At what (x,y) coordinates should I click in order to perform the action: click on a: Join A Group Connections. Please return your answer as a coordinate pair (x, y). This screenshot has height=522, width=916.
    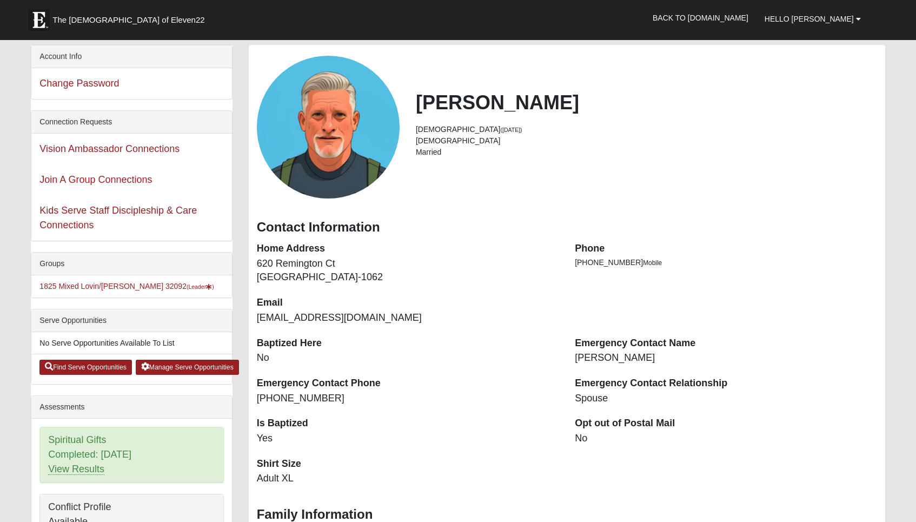
    Looking at the image, I should click on (96, 180).